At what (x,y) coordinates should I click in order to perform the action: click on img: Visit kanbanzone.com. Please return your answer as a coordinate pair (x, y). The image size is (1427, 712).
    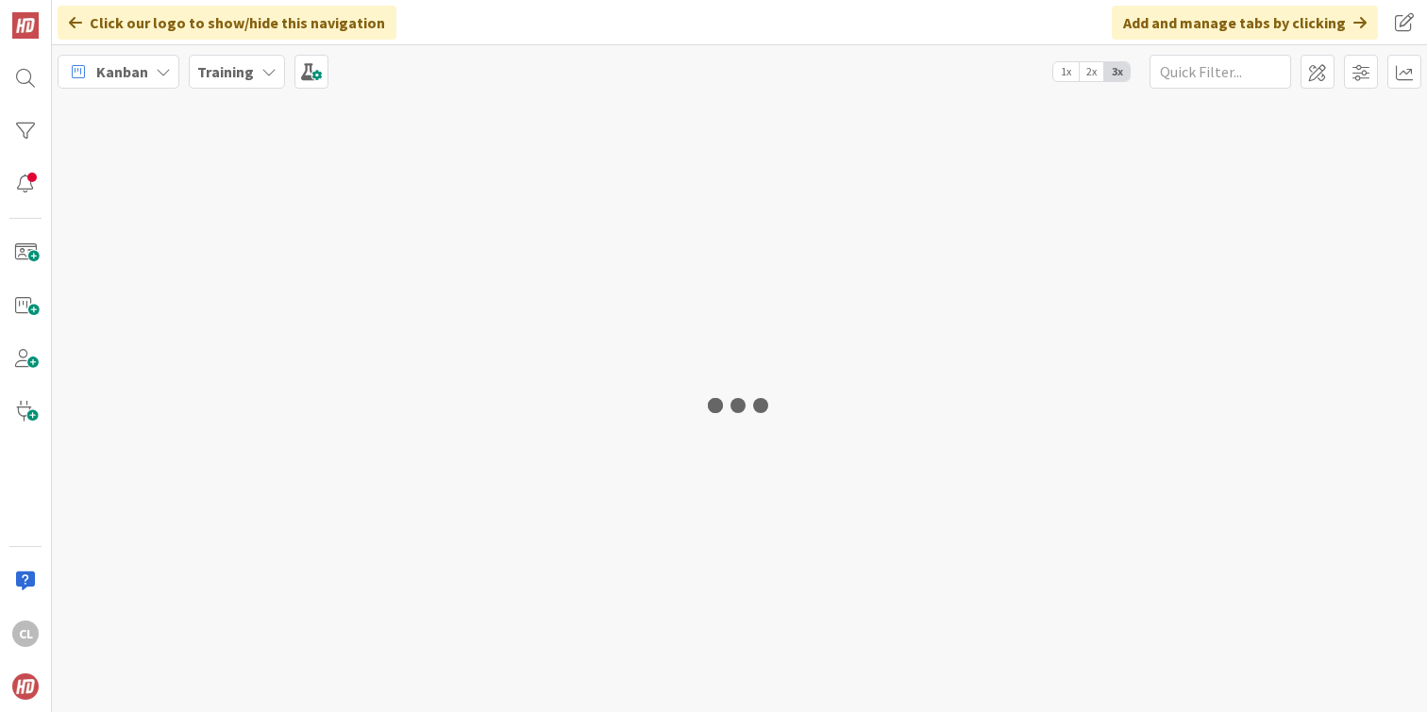
    Looking at the image, I should click on (25, 25).